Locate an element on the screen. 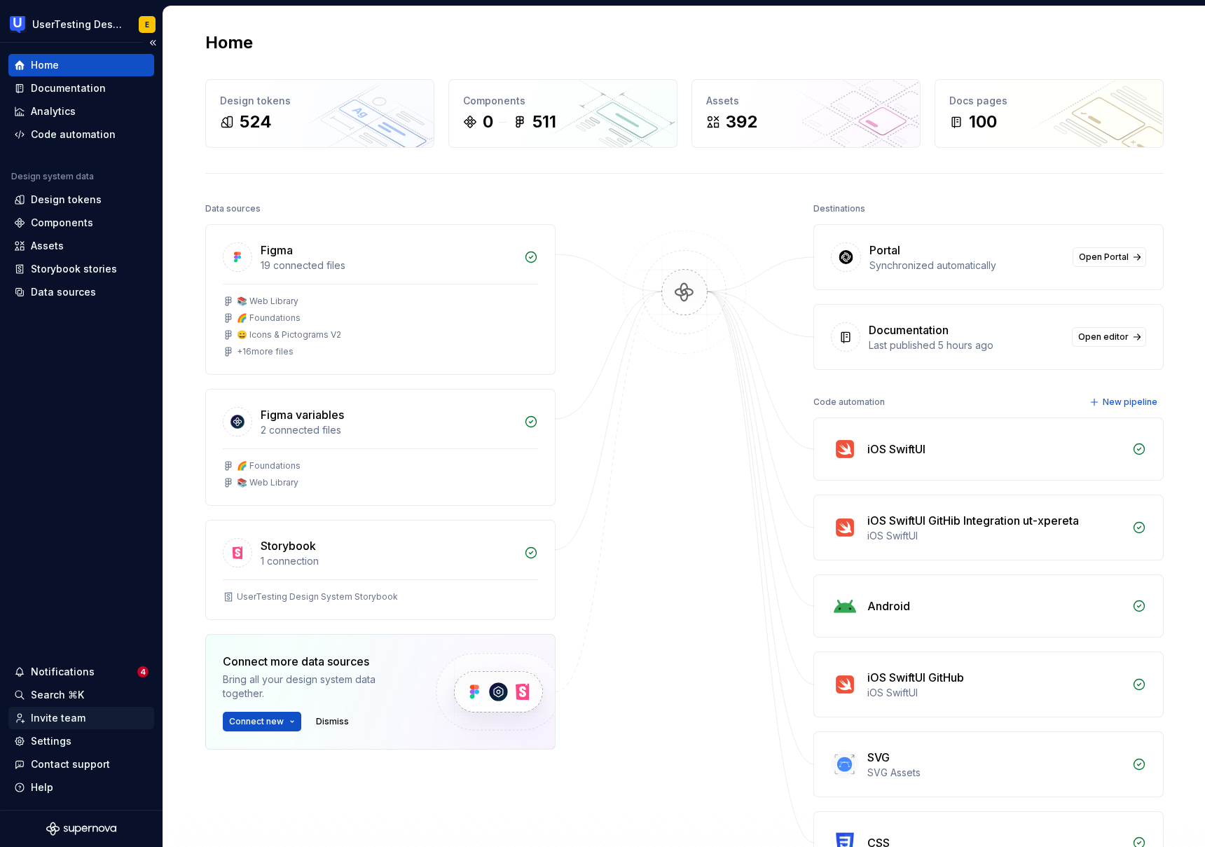 Image resolution: width=1205 pixels, height=847 pixels. div: Destinations is located at coordinates (839, 209).